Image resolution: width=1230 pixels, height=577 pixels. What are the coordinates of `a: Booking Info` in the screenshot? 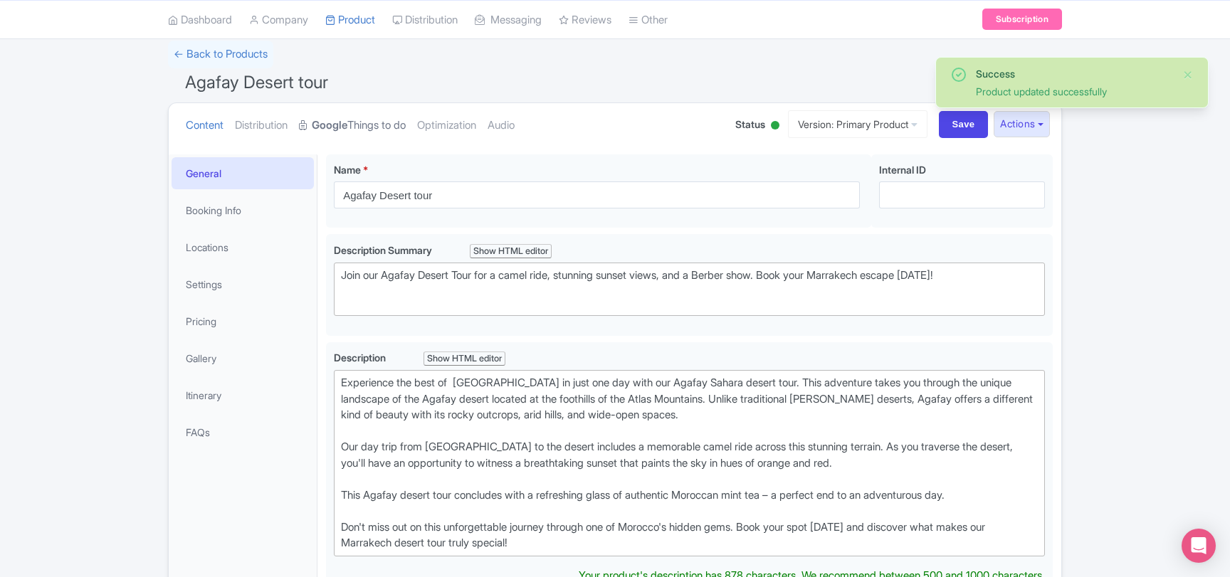 It's located at (243, 210).